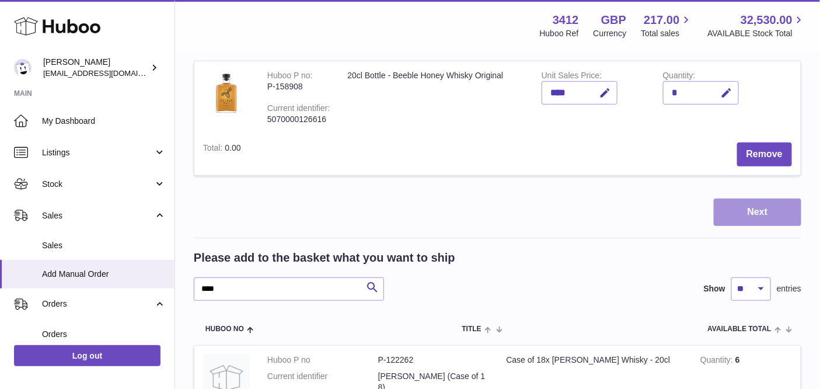 This screenshot has height=389, width=820. What do you see at coordinates (298, 86) in the screenshot?
I see `div: P-158908` at bounding box center [298, 86].